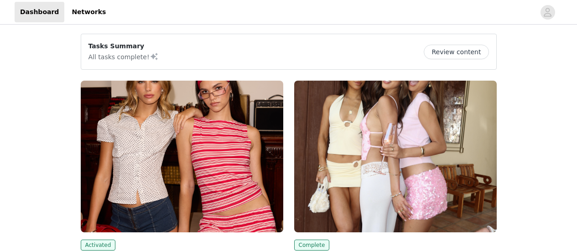 The width and height of the screenshot is (577, 251). What do you see at coordinates (456, 52) in the screenshot?
I see `button: Review content` at bounding box center [456, 52].